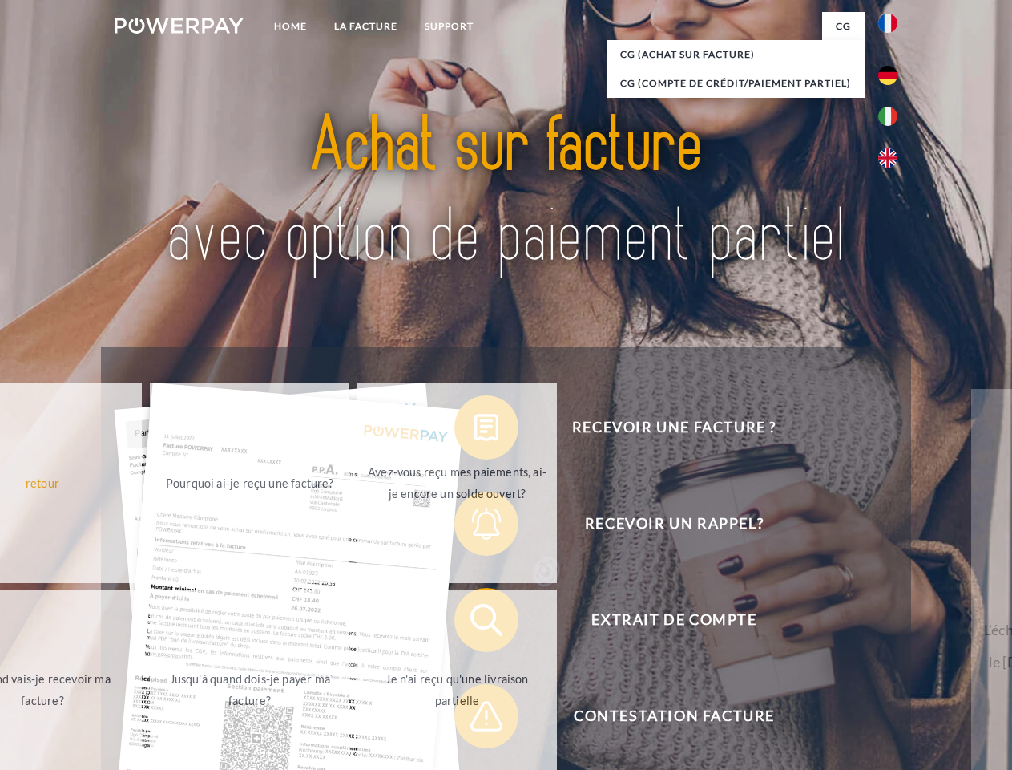  I want to click on a: Extrait de compte, so click(663, 620).